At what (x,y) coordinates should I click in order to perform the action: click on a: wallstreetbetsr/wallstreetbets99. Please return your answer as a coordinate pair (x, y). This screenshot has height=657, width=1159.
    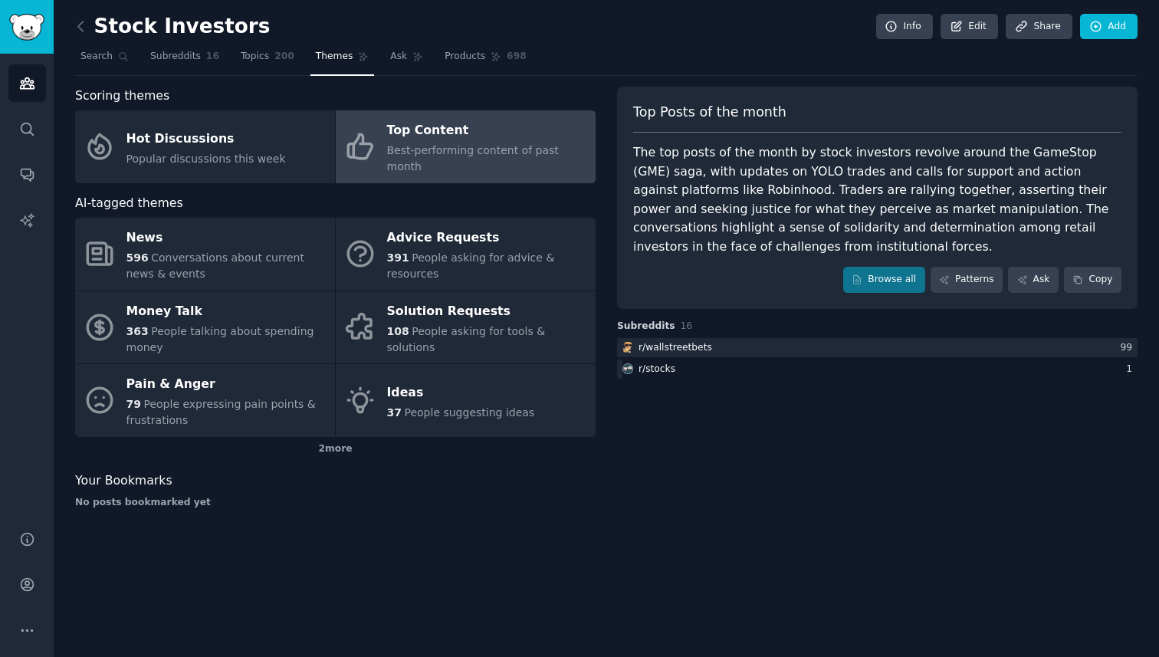
    Looking at the image, I should click on (877, 347).